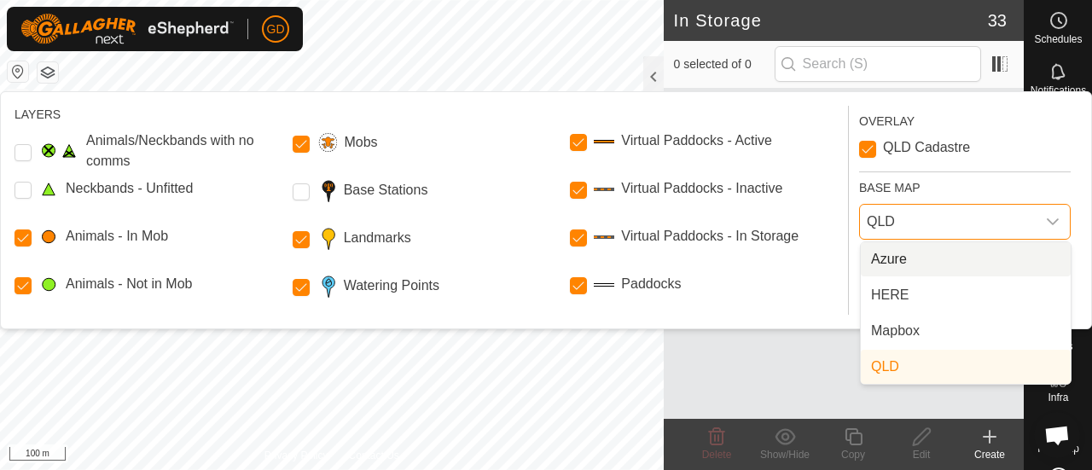 This screenshot has height=470, width=1092. I want to click on div: dropdown trigger, so click(1052, 222).